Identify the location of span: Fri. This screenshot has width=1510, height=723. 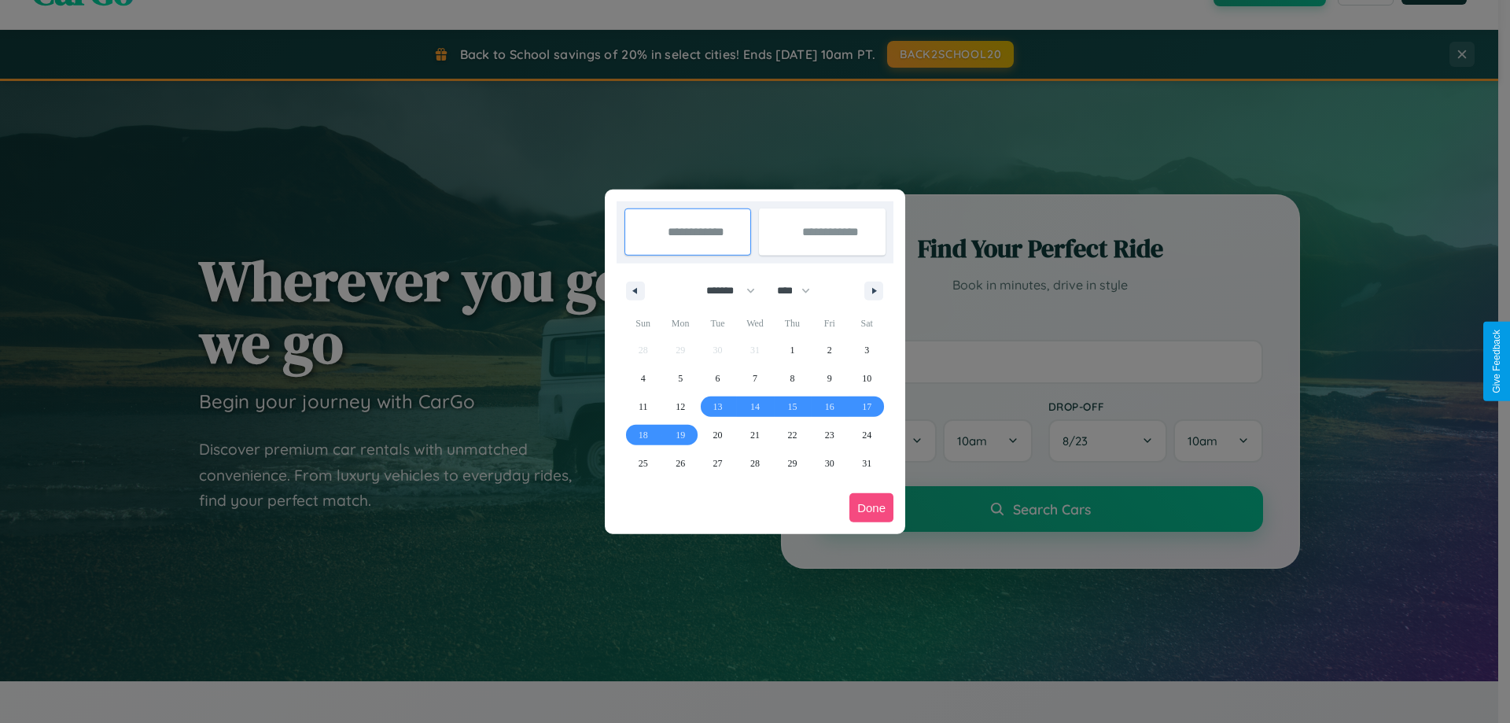
(829, 323).